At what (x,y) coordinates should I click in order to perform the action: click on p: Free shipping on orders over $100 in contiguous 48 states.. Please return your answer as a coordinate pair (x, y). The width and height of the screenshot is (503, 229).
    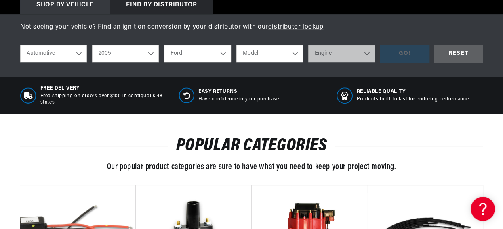
    Looking at the image, I should click on (103, 100).